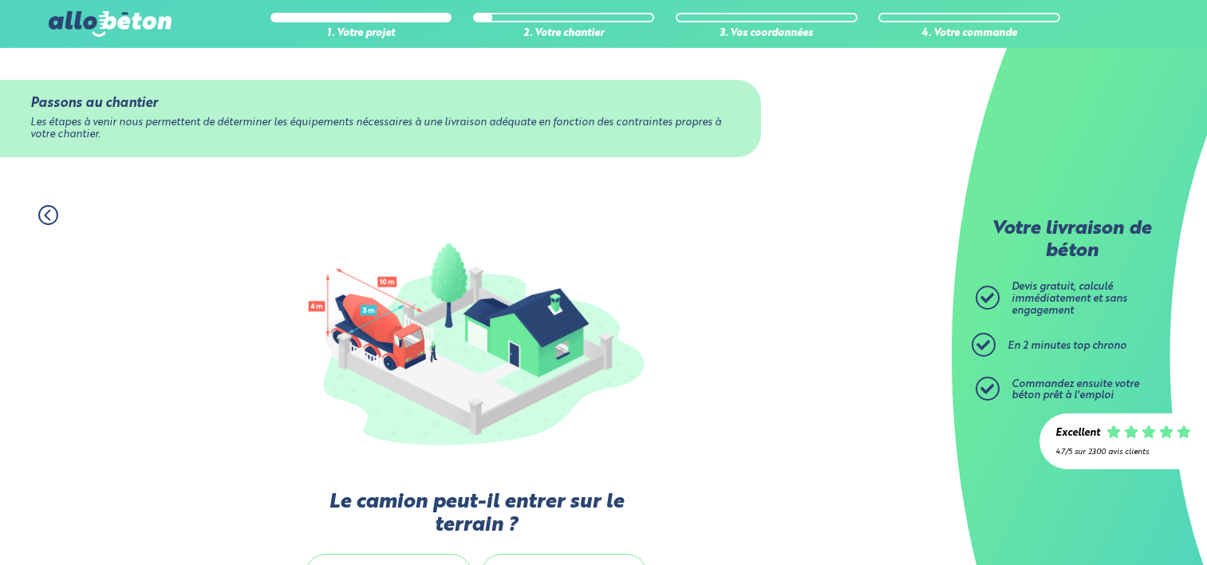  I want to click on span: Commandez ensuite votre béton prêt à l'emploi, so click(1076, 390).